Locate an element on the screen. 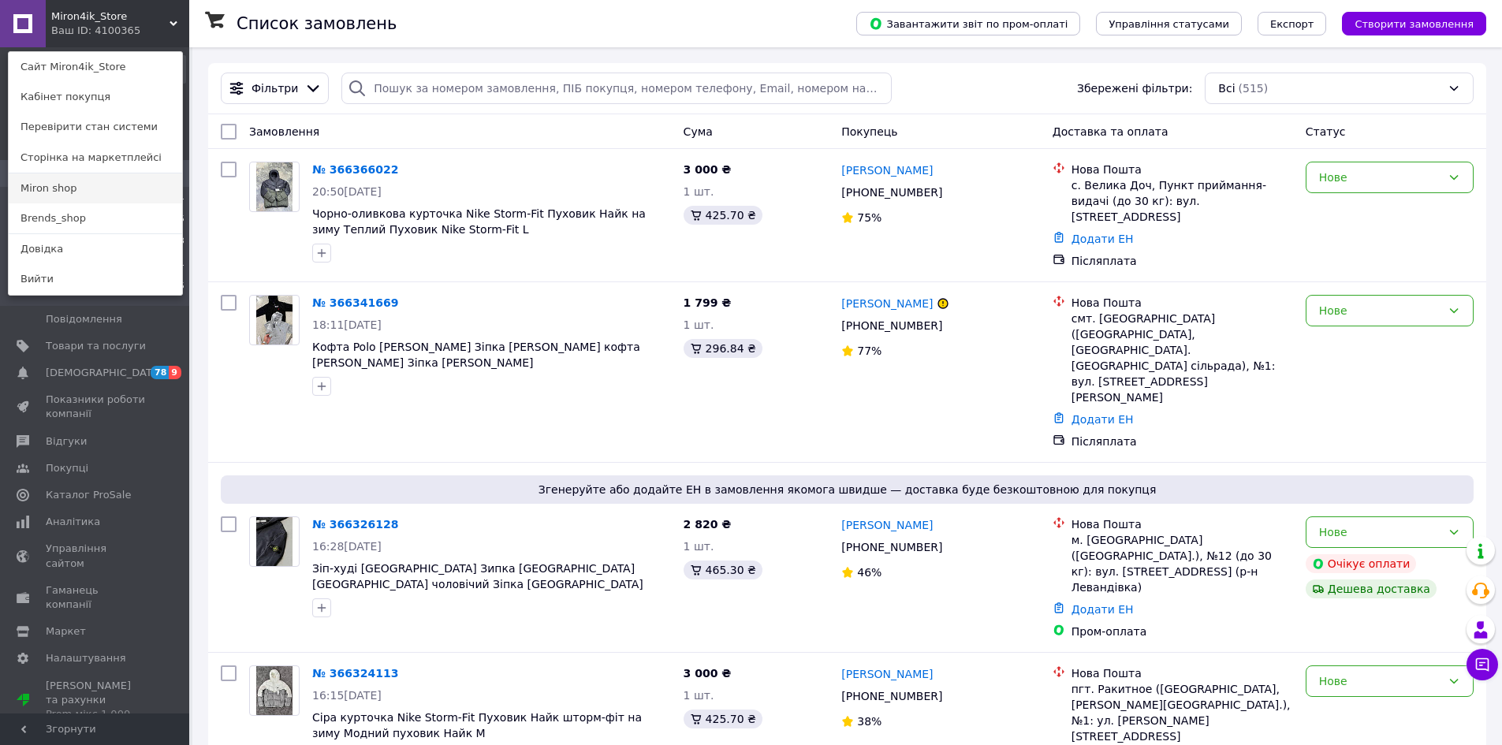 This screenshot has height=745, width=1502. span: Сіра курточка Nike Storm-Fit Пуховик Найк шторм-фіт на зиму Модний пуховик Найк M is located at coordinates (477, 725).